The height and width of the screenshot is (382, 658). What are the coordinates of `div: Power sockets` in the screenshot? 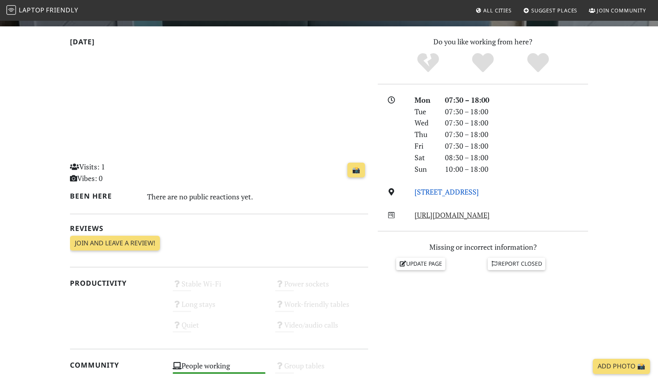 It's located at (322, 288).